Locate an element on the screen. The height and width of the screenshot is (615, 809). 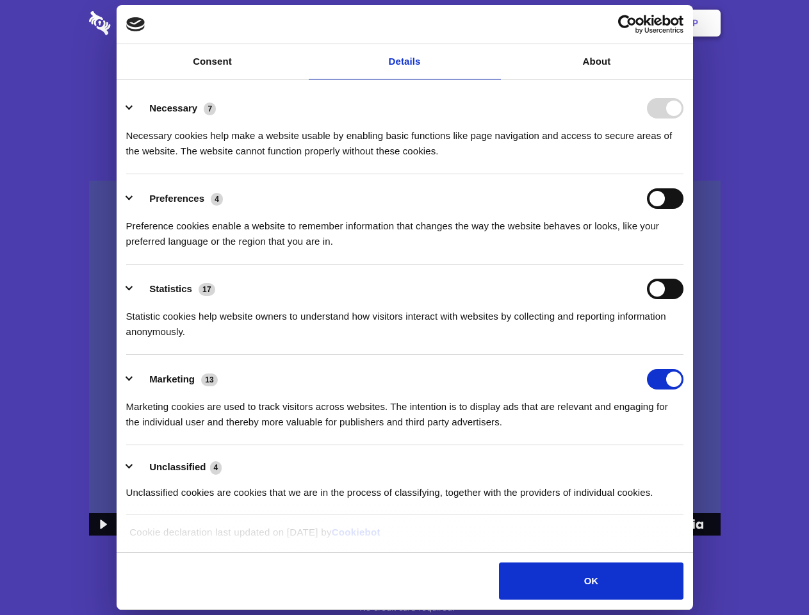
button: OK is located at coordinates (591, 581).